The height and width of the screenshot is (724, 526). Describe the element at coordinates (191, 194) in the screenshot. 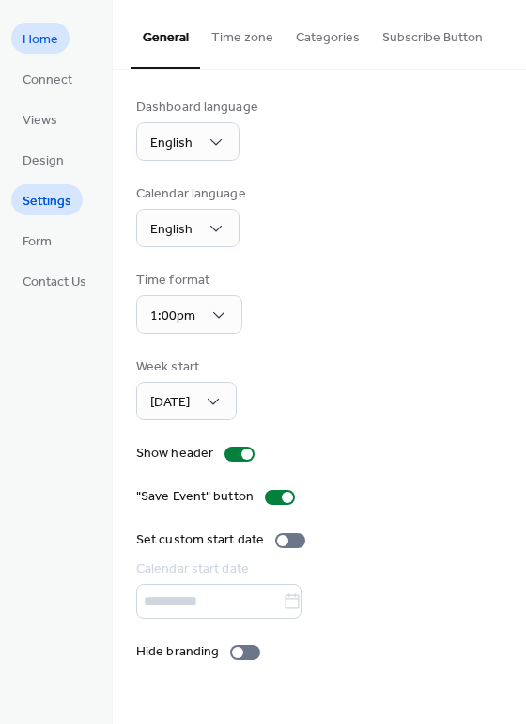

I see `div: Calendar language` at that location.